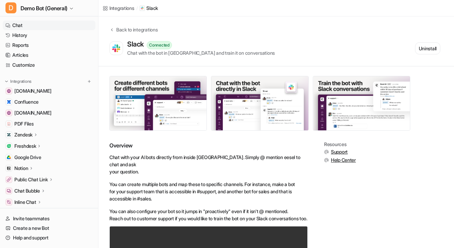 The image size is (454, 248). What do you see at coordinates (340, 144) in the screenshot?
I see `div: Resources` at bounding box center [340, 144].